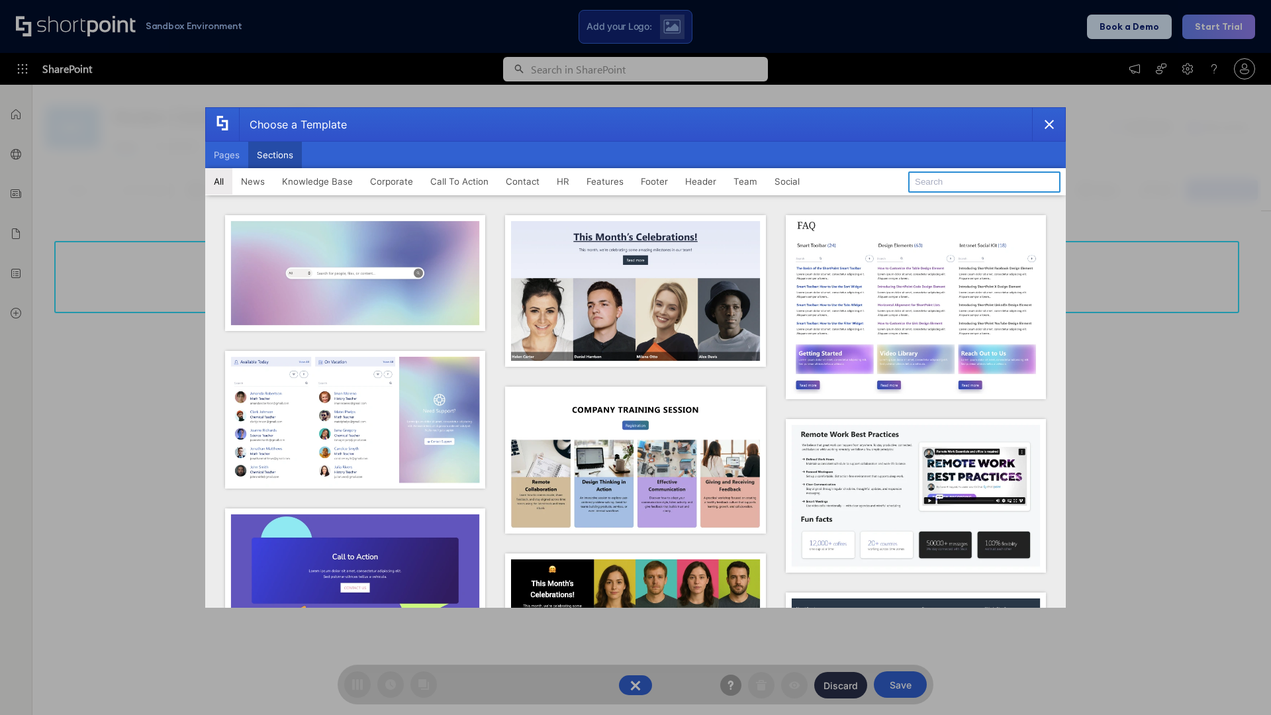 The width and height of the screenshot is (1271, 715). I want to click on button: Sections, so click(275, 155).